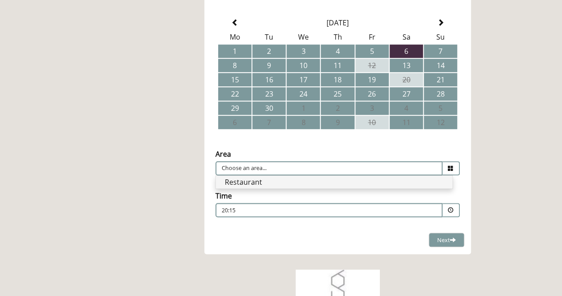  Describe the element at coordinates (337, 80) in the screenshot. I see `td: 18` at that location.